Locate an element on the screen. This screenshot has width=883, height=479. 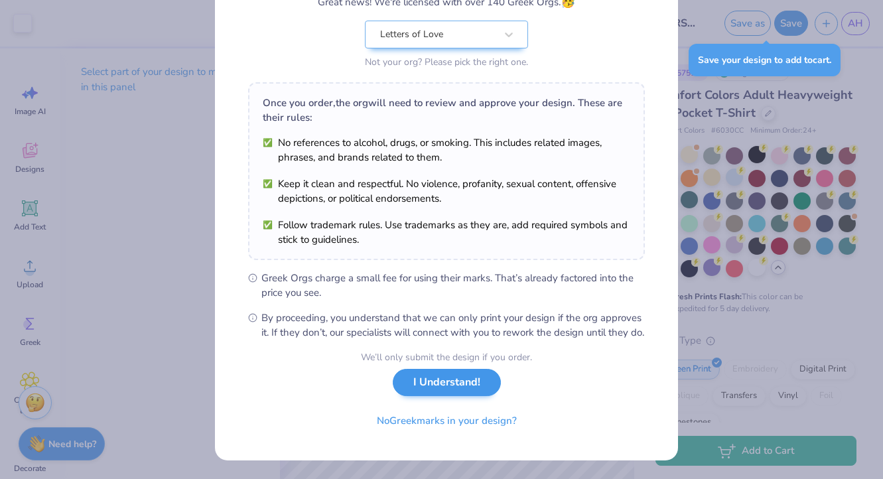
li: Keep it clean and respectful. No violence, profanity, sexual content, offensive depictions, or po... is located at coordinates (447, 191).